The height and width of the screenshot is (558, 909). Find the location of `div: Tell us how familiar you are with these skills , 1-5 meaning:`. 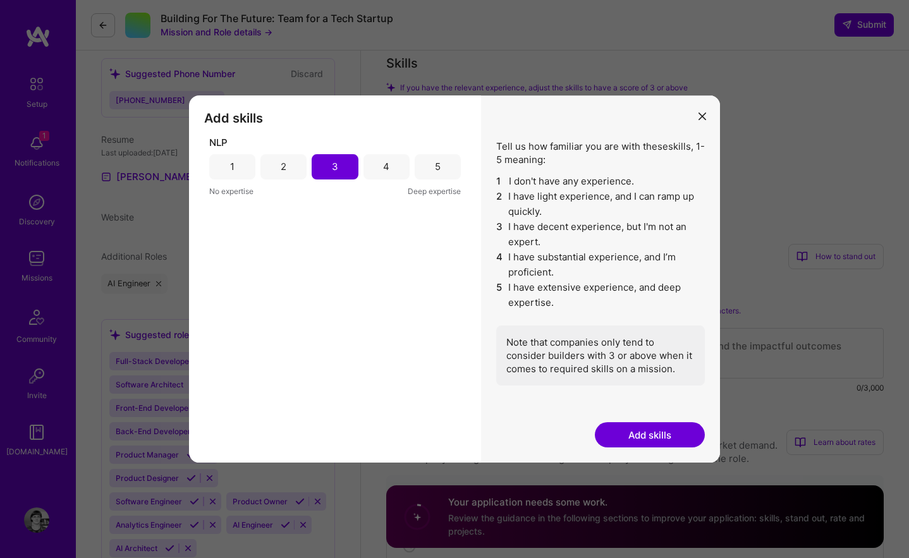

div: Tell us how familiar you are with these skills , 1-5 meaning: is located at coordinates (600, 262).